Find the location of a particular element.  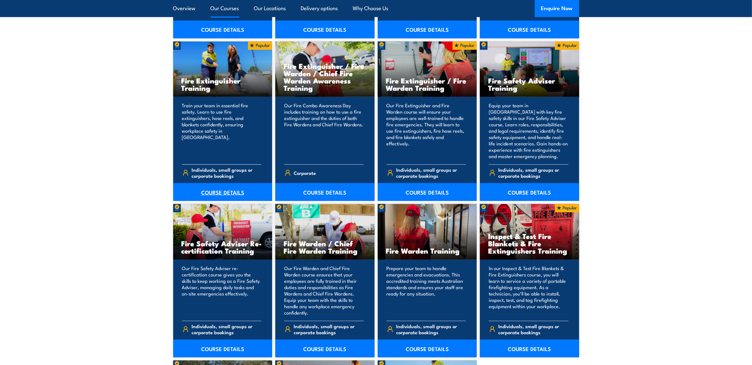

h3: Fire Warden / Chief Fire Warden Training is located at coordinates (325, 247).